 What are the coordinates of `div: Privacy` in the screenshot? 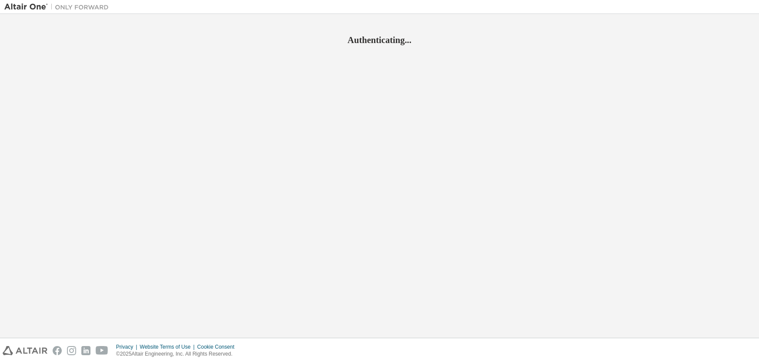 It's located at (128, 347).